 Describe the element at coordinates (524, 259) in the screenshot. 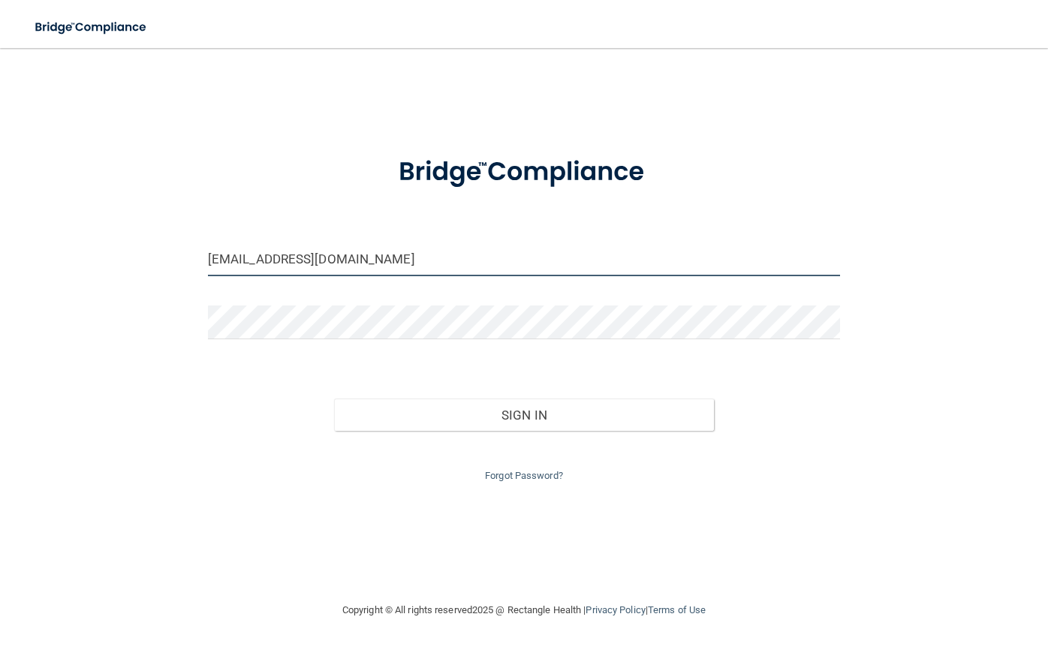

I see `input: Email` at that location.